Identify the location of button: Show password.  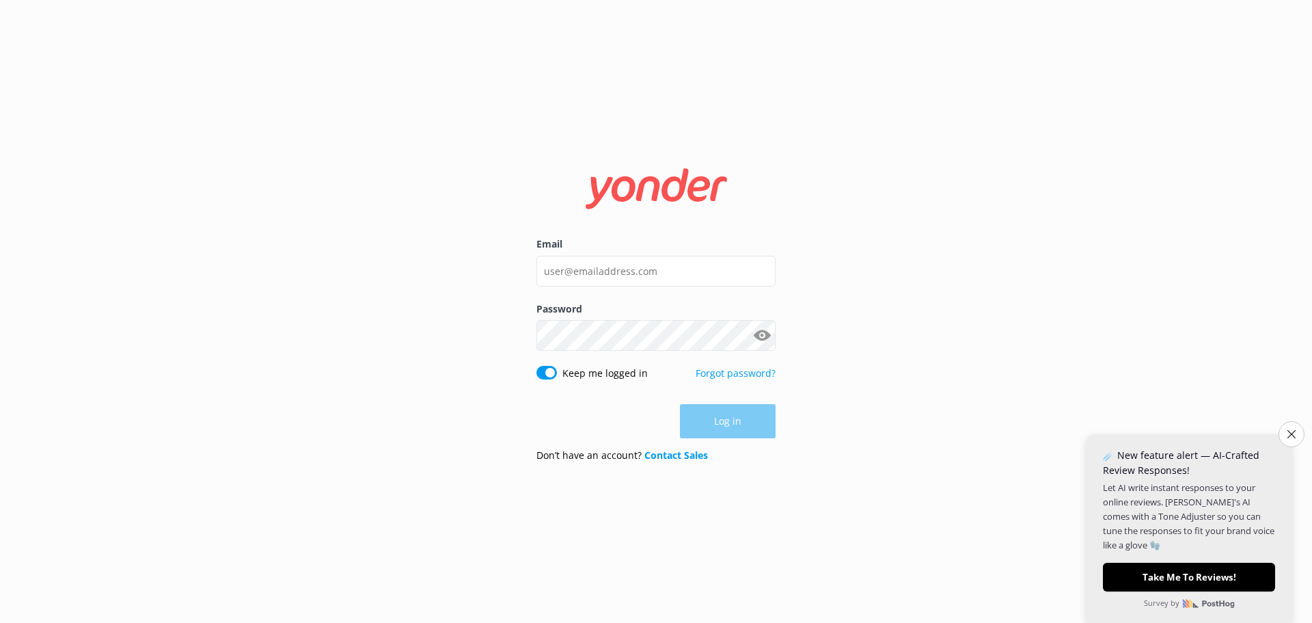
(762, 336).